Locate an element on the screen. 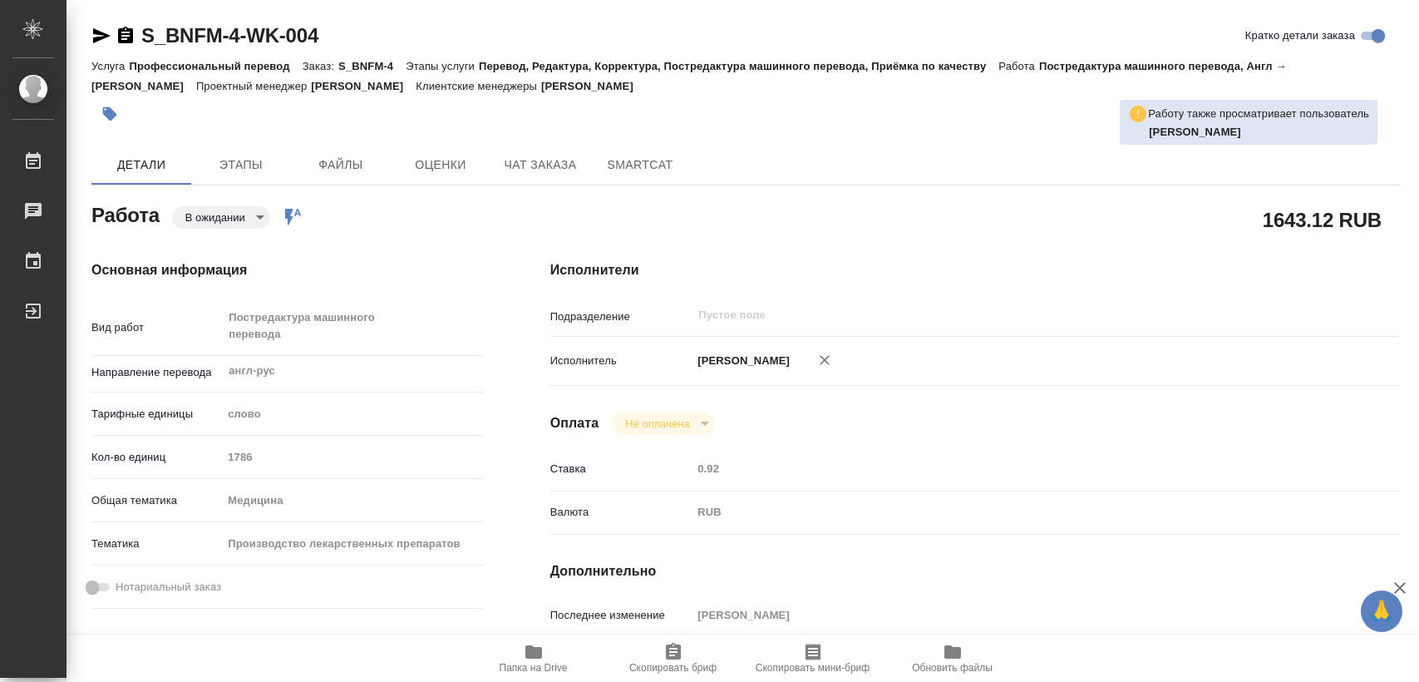 The height and width of the screenshot is (682, 1419). p: Исполнитель is located at coordinates (621, 361).